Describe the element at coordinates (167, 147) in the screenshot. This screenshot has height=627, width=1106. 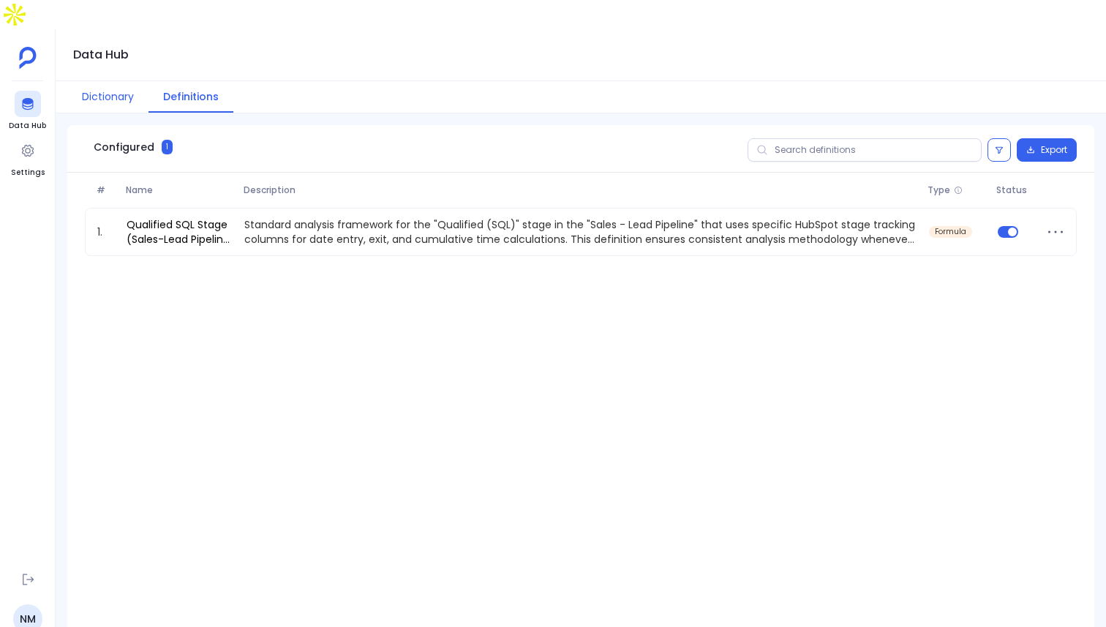
I see `span: 1` at that location.